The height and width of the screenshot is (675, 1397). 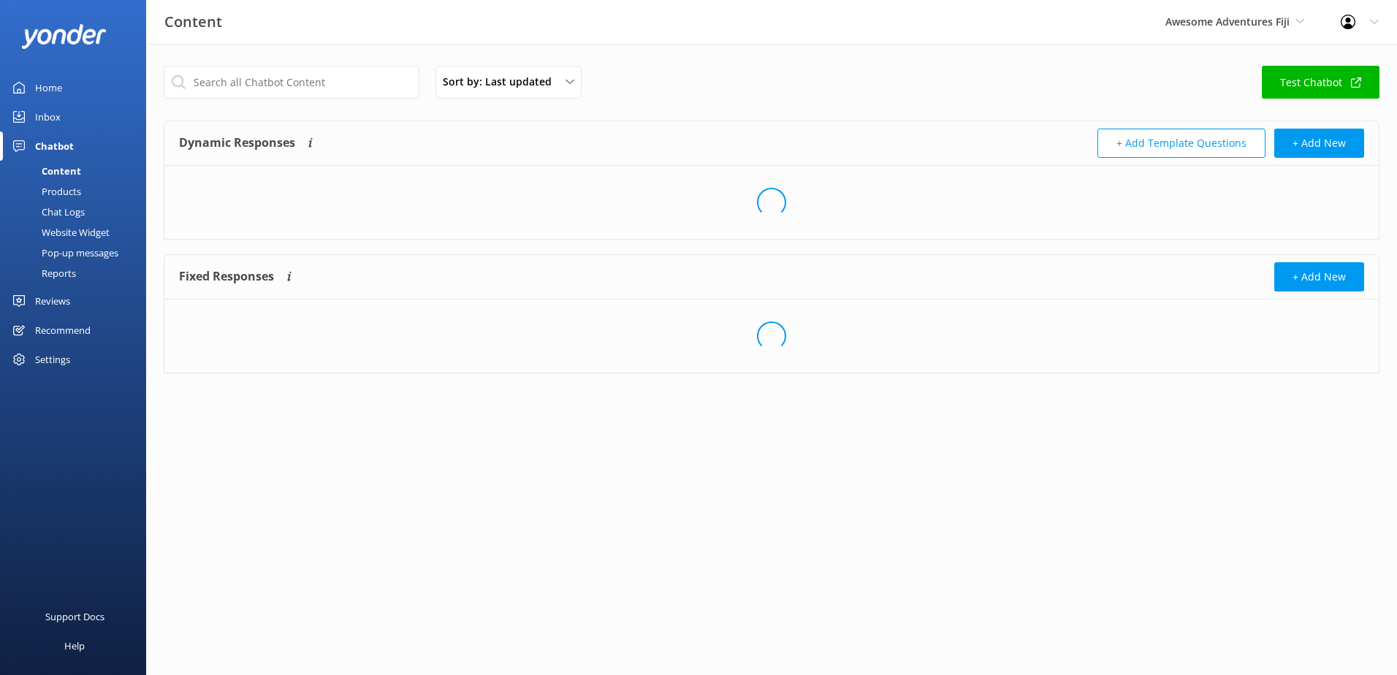 I want to click on a: Test Chatbot, so click(x=1320, y=82).